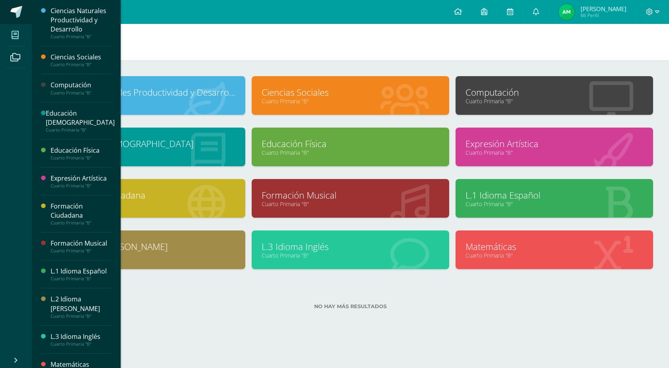 The width and height of the screenshot is (669, 368). I want to click on a: Formación Musical, so click(350, 195).